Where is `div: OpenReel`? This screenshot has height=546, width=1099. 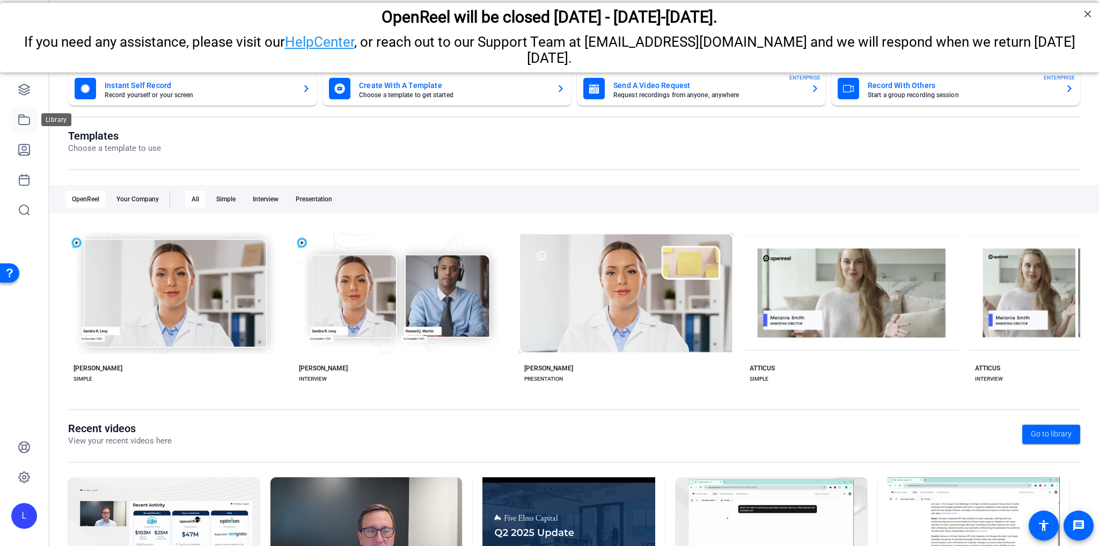 div: OpenReel is located at coordinates (85, 199).